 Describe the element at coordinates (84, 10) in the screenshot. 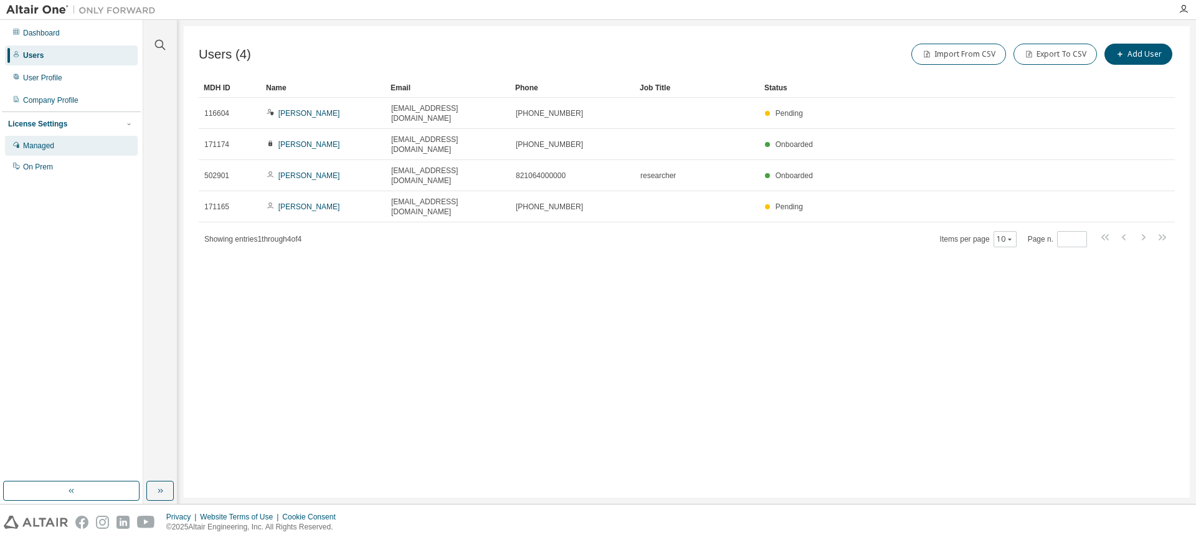

I see `img: Altair One` at that location.